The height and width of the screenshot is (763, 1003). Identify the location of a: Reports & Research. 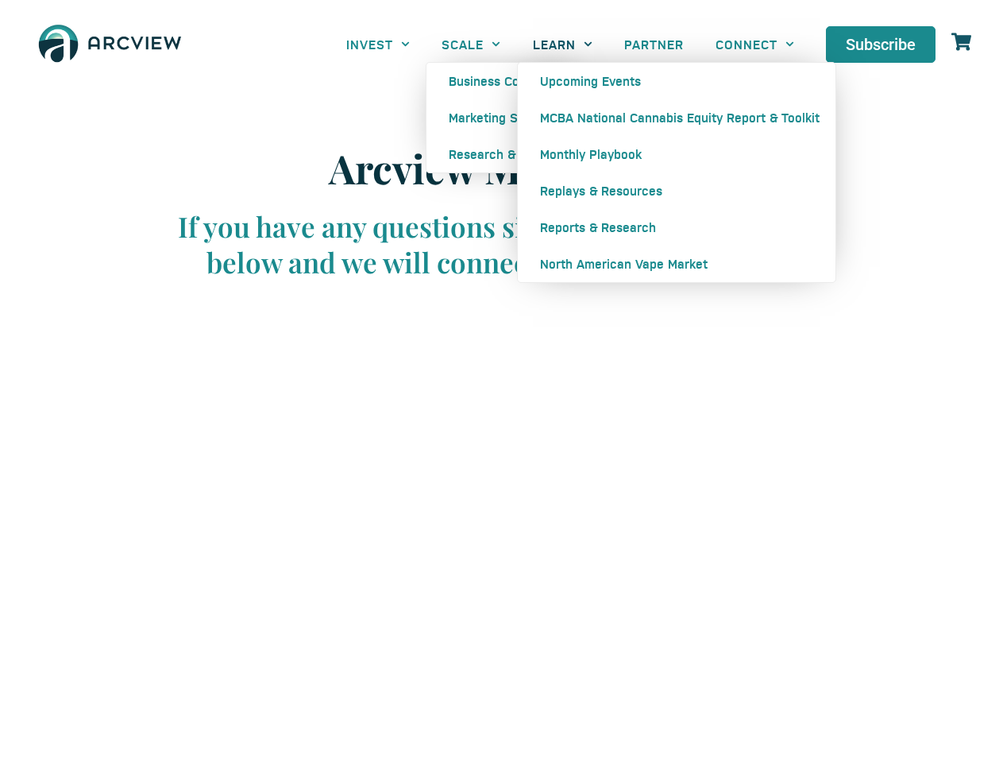
(677, 227).